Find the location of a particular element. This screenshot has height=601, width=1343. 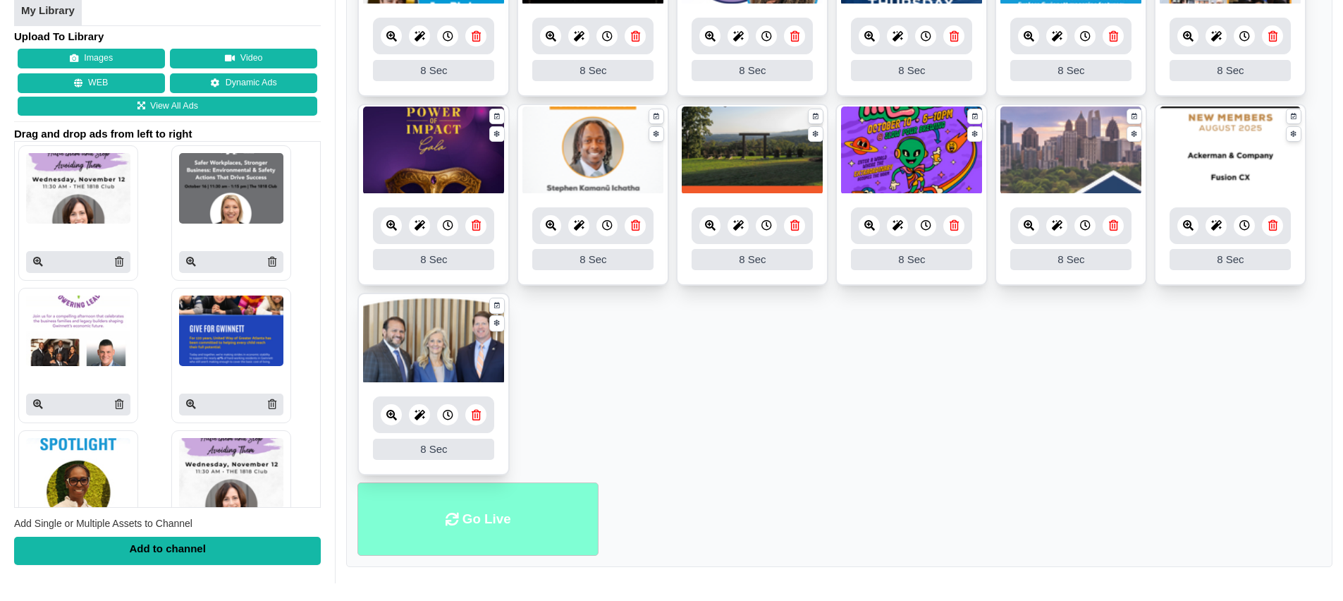

div: Add to channel is located at coordinates (167, 551).